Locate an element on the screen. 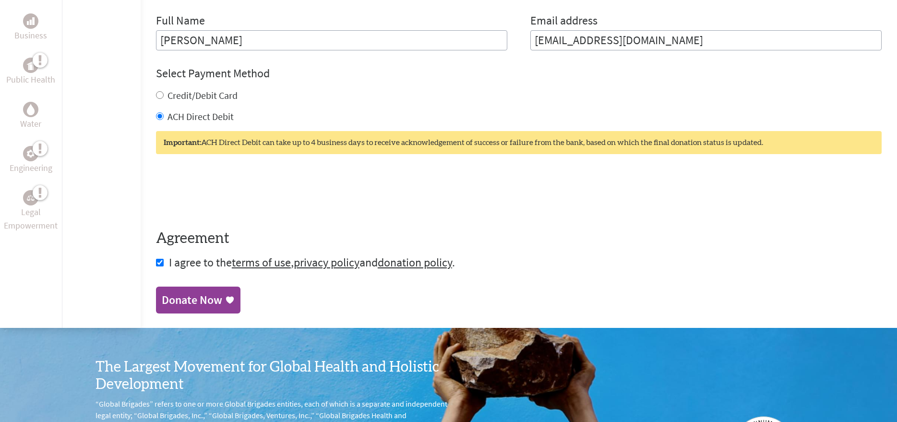  h4: Select Payment Method is located at coordinates (519, 73).